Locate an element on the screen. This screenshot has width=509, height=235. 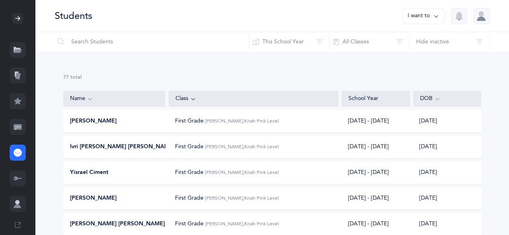
div: School Year is located at coordinates (376, 99).